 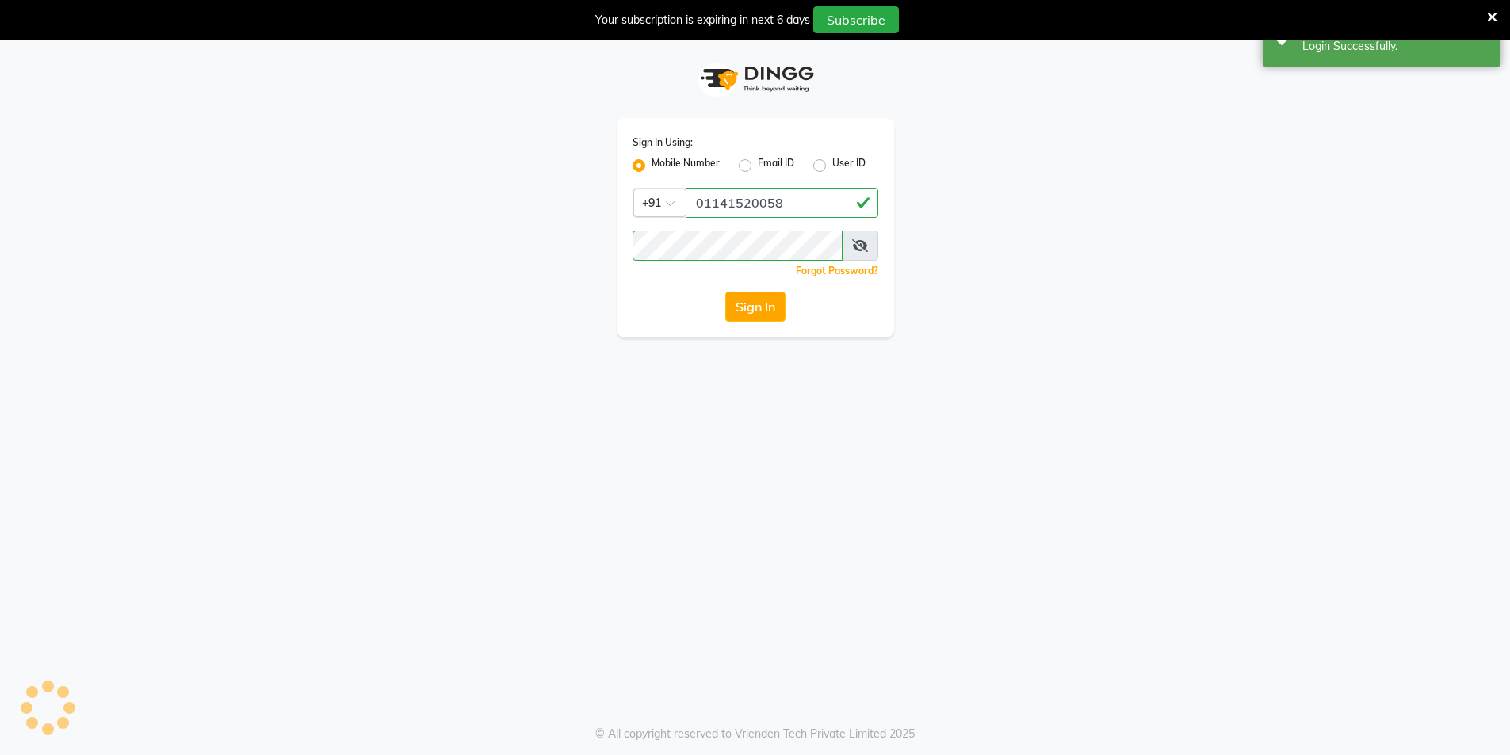 I want to click on div: Your subscription is expiring in next 6 days, so click(x=702, y=20).